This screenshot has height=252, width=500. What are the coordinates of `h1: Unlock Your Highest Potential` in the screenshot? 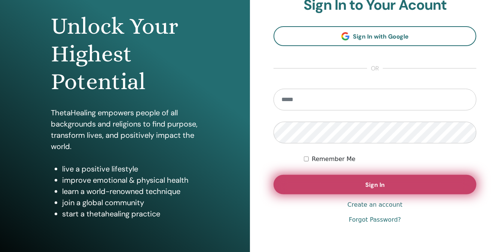 It's located at (125, 54).